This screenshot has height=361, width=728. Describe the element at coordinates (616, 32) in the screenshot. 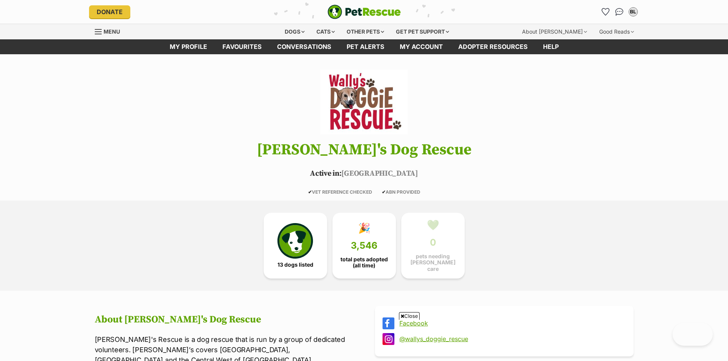

I see `div: Good Reads` at that location.